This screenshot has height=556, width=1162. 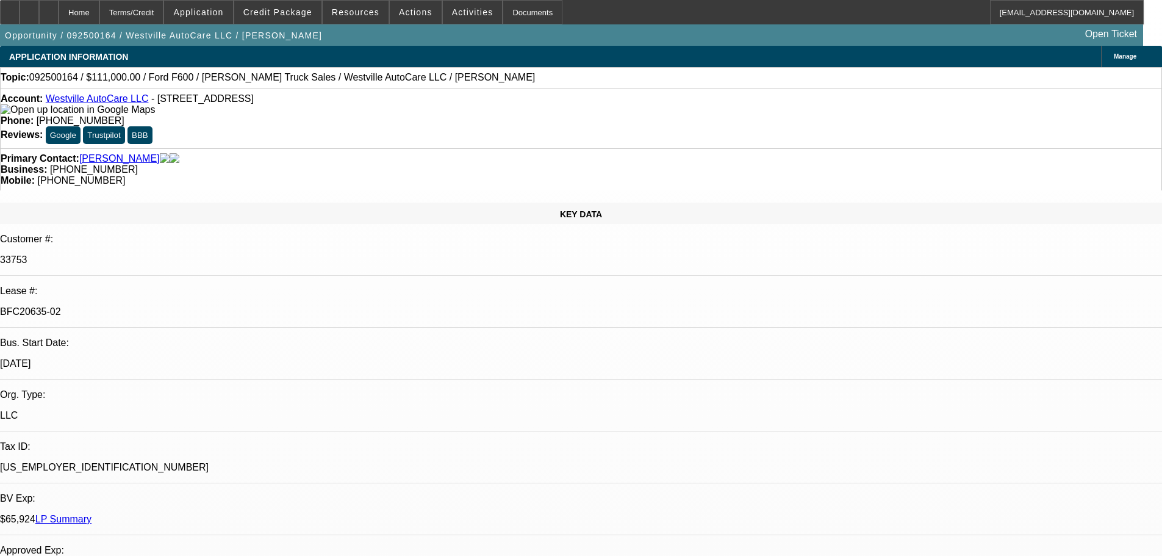 I want to click on strong: Primary Contact:, so click(x=40, y=159).